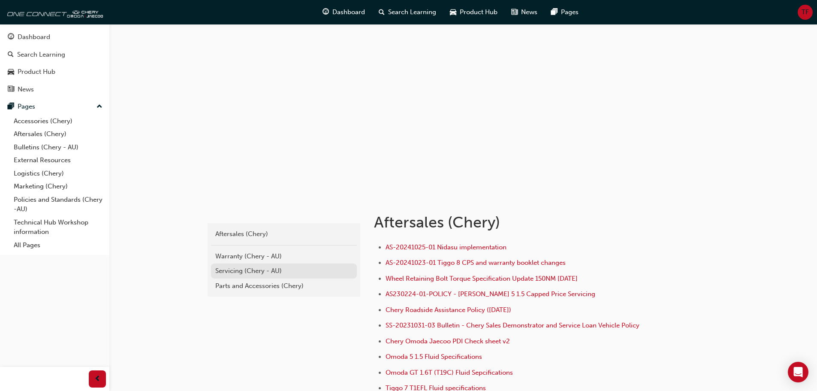  What do you see at coordinates (513, 325) in the screenshot?
I see `span: SS-20231031-03 Bulletin - Chery Sales Demonstrator and Service Loan Vehicle Policy` at bounding box center [513, 325].